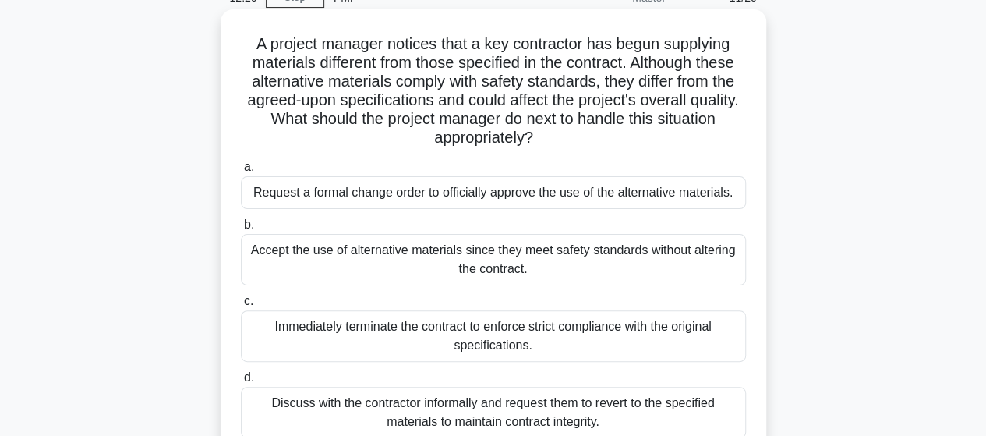 The width and height of the screenshot is (986, 436). What do you see at coordinates (493, 193) in the screenshot?
I see `div: Request a formal change order to officially approve the use of the alternative materials.` at bounding box center [493, 193].